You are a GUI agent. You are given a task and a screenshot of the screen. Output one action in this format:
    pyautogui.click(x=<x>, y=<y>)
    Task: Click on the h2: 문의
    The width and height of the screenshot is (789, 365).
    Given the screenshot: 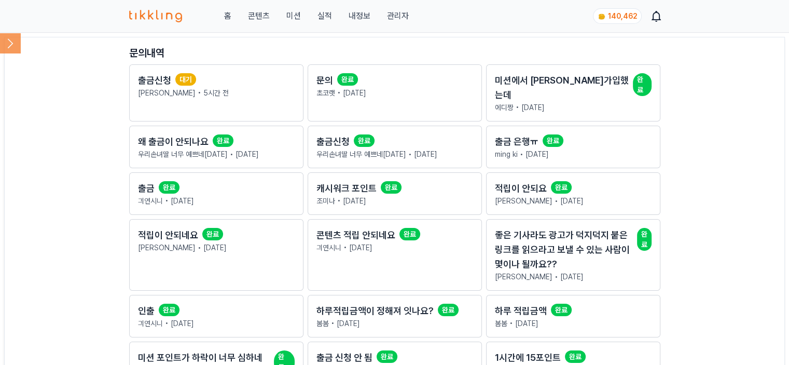 What is the action you would take?
    pyautogui.click(x=325, y=80)
    